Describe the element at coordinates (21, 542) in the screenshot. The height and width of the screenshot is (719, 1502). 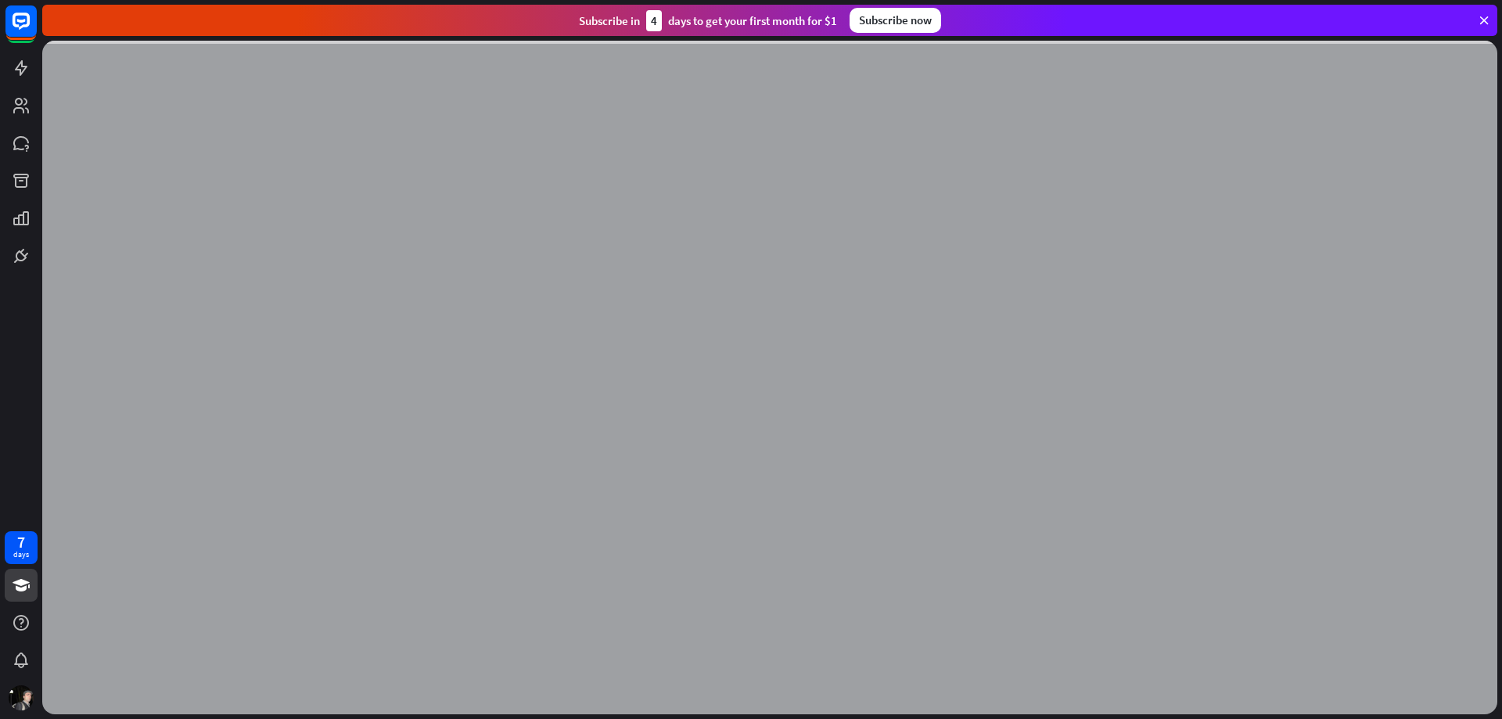
I see `div: 7` at that location.